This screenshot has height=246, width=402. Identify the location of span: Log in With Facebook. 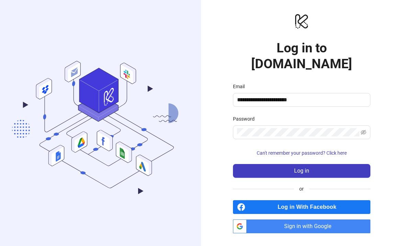
(310, 207).